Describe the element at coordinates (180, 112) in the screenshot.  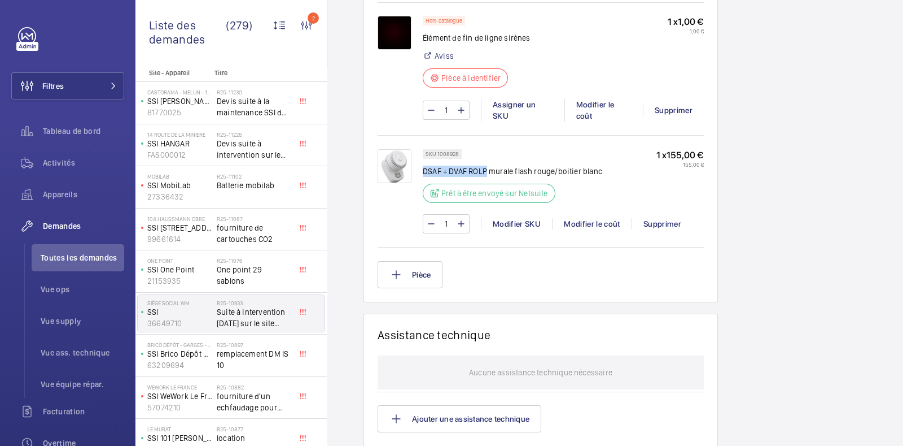
I see `p: 81770025` at that location.